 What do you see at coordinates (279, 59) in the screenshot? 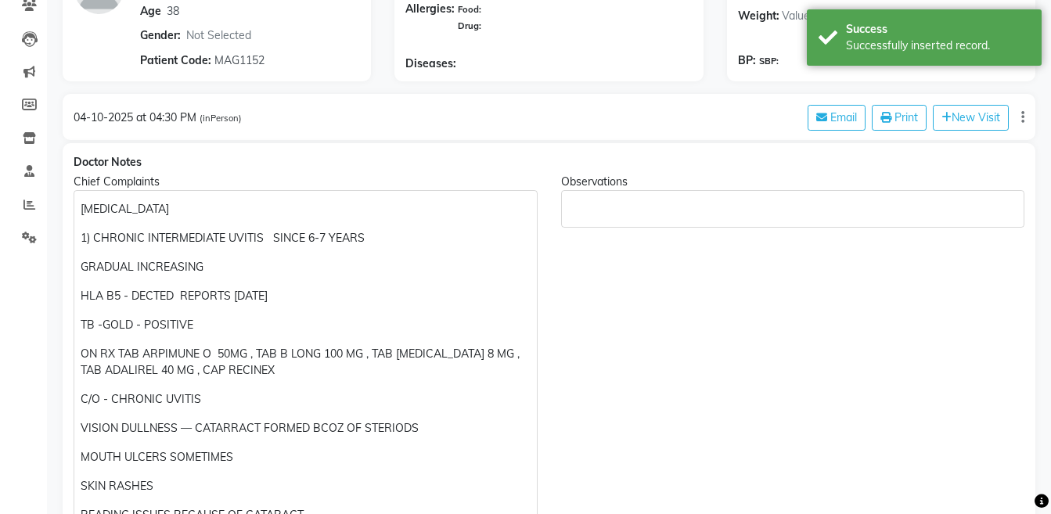
I see `input: Patient Code` at bounding box center [279, 59].